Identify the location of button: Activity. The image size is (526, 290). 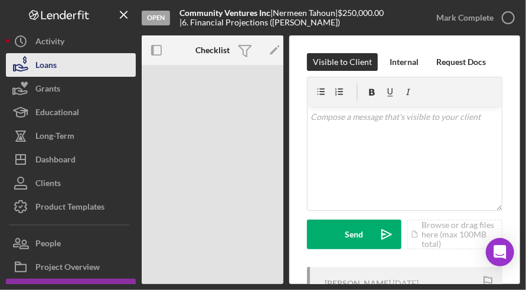
(71, 41).